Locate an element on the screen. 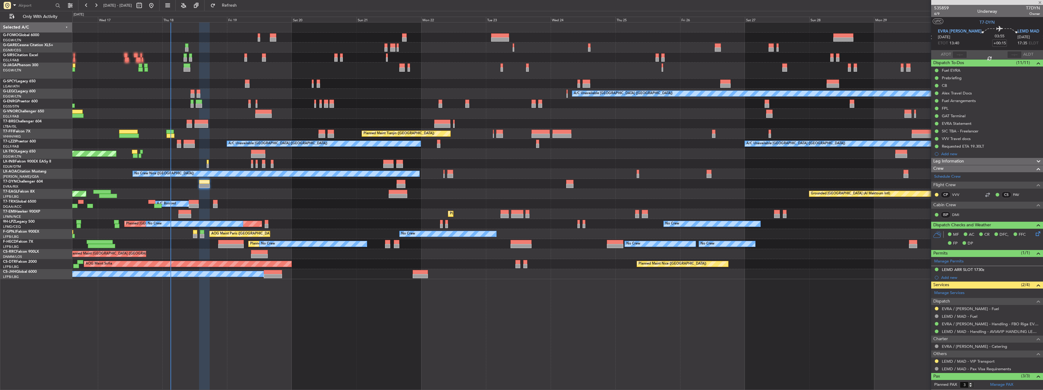 The height and width of the screenshot is (390, 1043). a: G-SPCYLegacy 650 is located at coordinates (19, 81).